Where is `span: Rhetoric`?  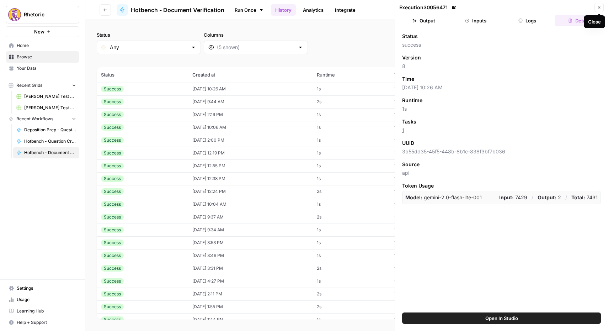 span: Rhetoric is located at coordinates (45, 15).